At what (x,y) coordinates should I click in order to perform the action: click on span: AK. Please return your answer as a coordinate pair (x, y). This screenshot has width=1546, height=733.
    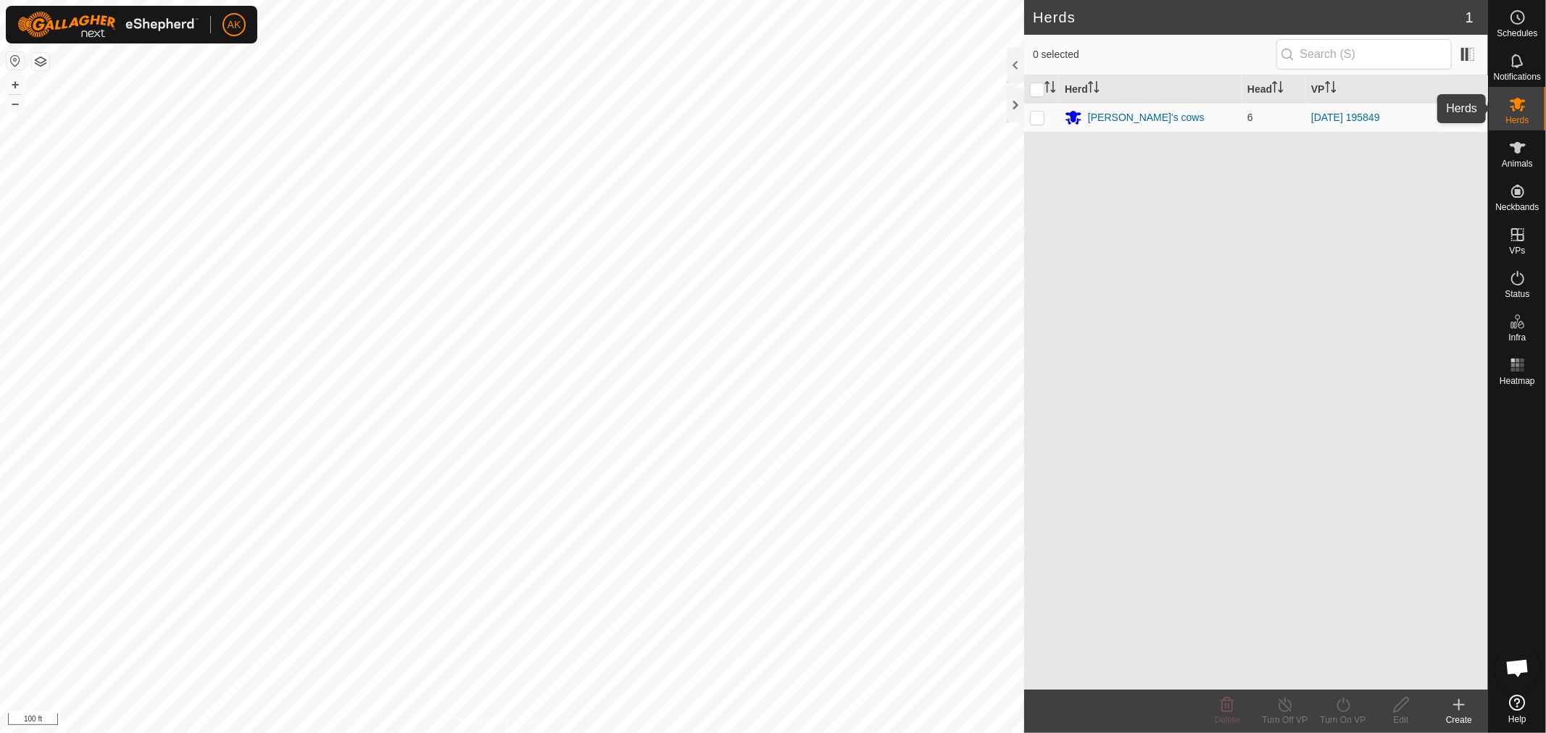
    Looking at the image, I should click on (234, 25).